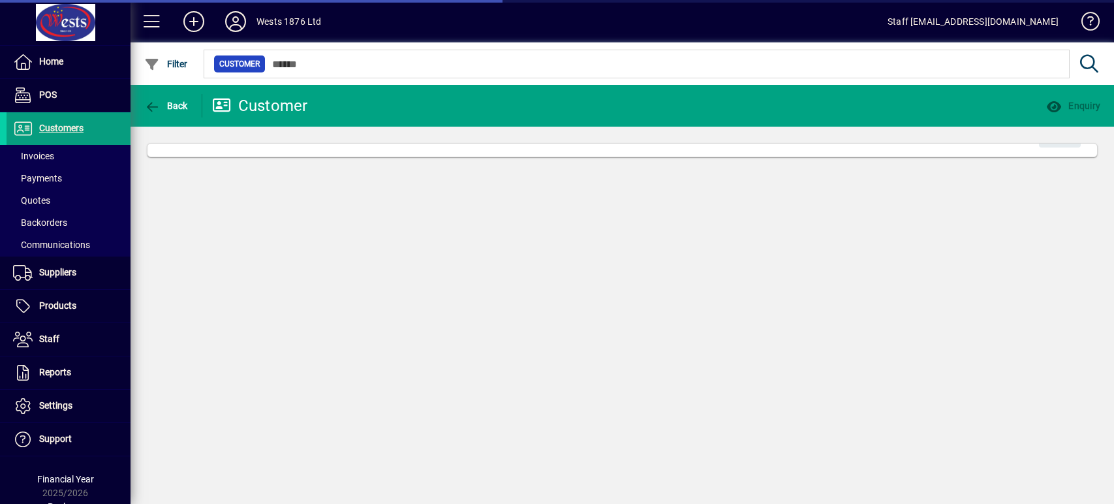 The width and height of the screenshot is (1114, 504). What do you see at coordinates (69, 273) in the screenshot?
I see `a: Suppliers` at bounding box center [69, 273].